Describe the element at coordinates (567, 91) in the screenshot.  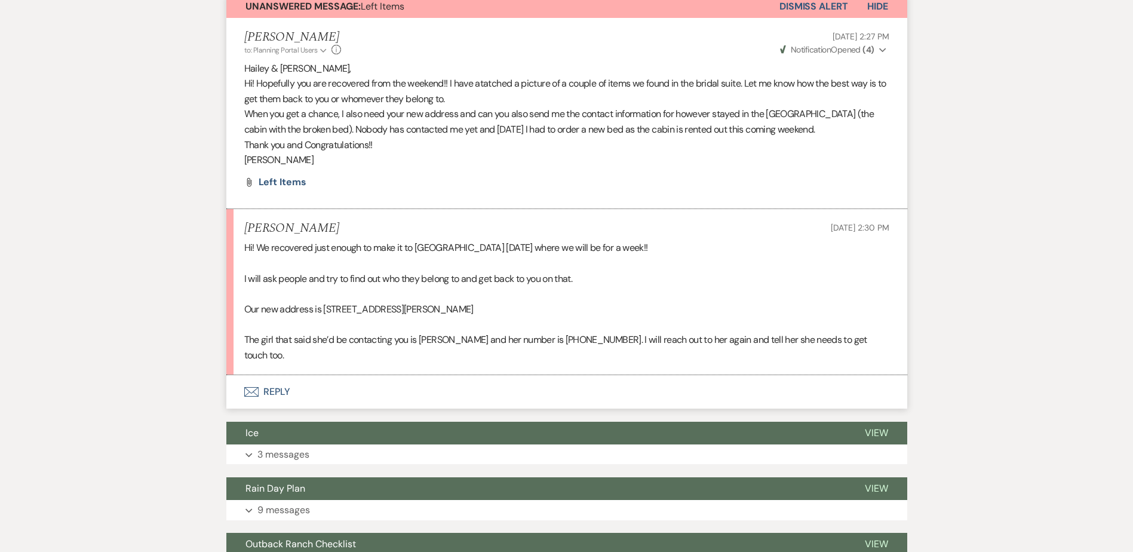
I see `p: Hi! Hopefully you are recovered from the weekend!! I have atatched a picture of a couple of items...` at that location.